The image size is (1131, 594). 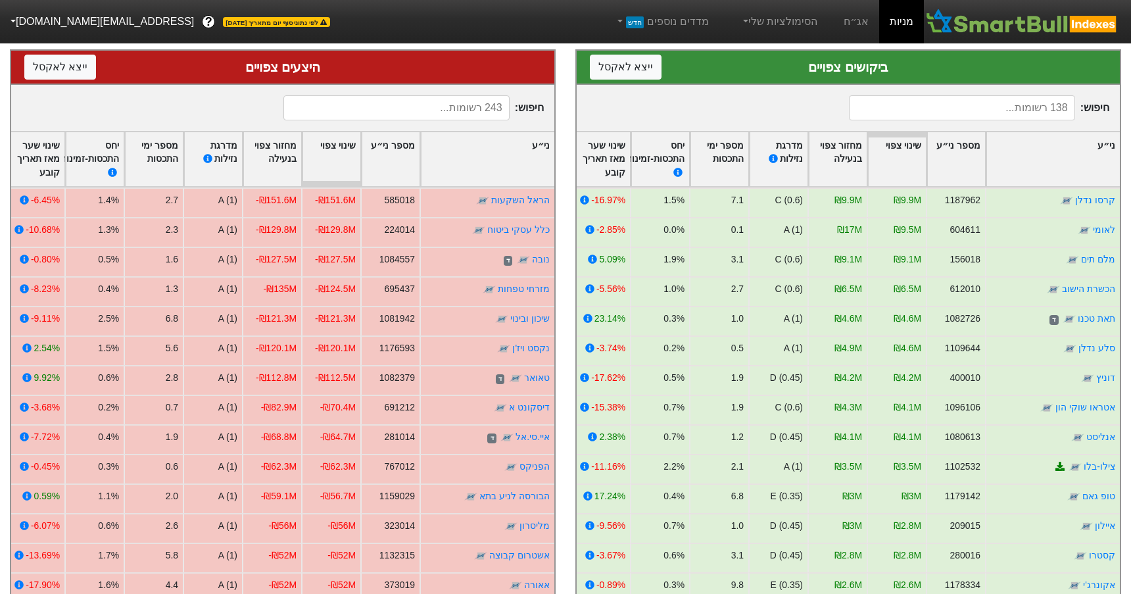 I want to click on div: 1179142, so click(x=963, y=496).